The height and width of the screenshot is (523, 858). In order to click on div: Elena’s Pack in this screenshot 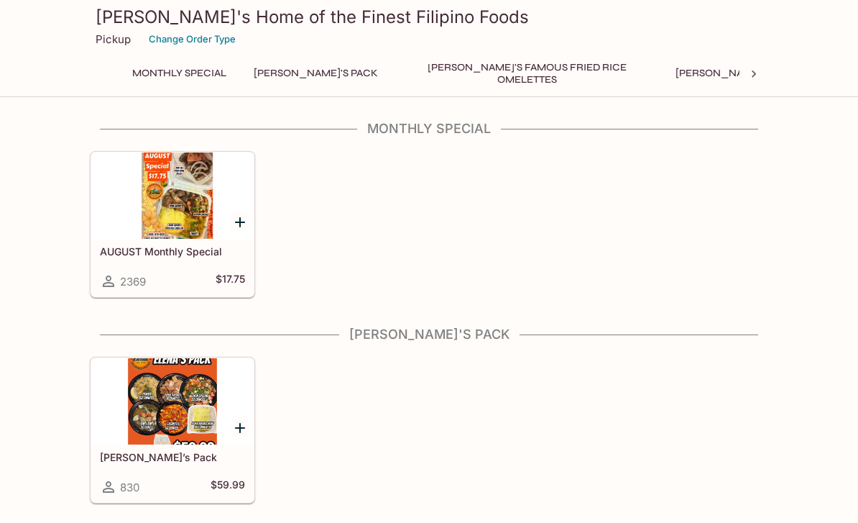, I will do `click(173, 401)`.